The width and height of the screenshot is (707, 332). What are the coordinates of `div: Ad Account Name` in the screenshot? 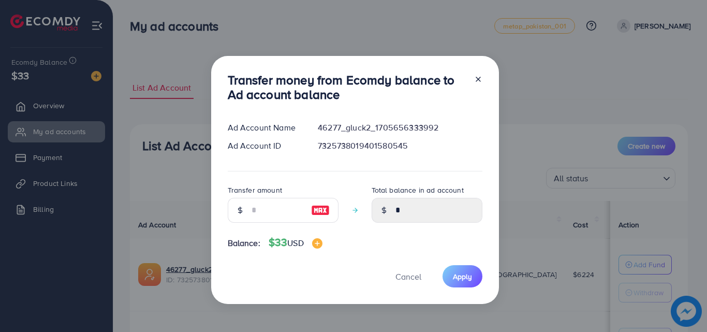 It's located at (264, 127).